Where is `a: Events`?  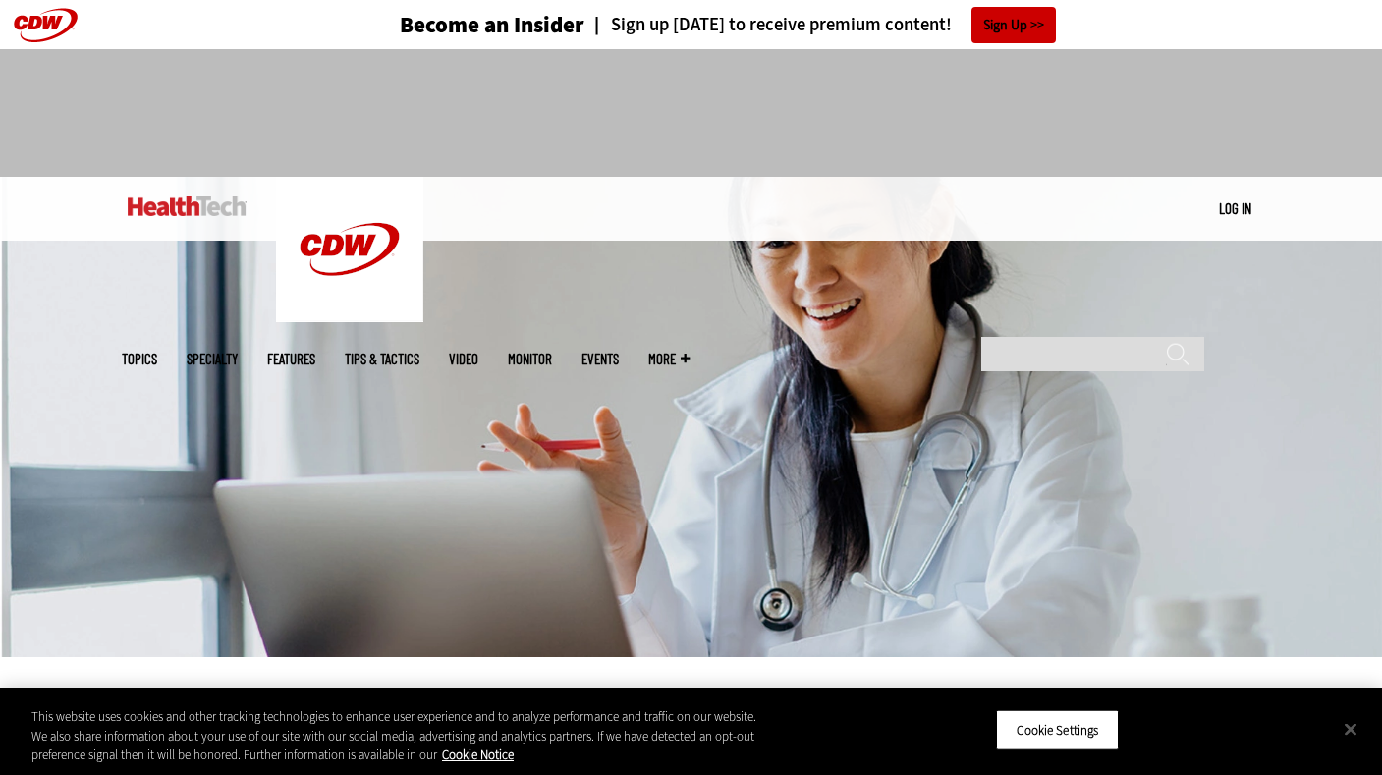
a: Events is located at coordinates (600, 358).